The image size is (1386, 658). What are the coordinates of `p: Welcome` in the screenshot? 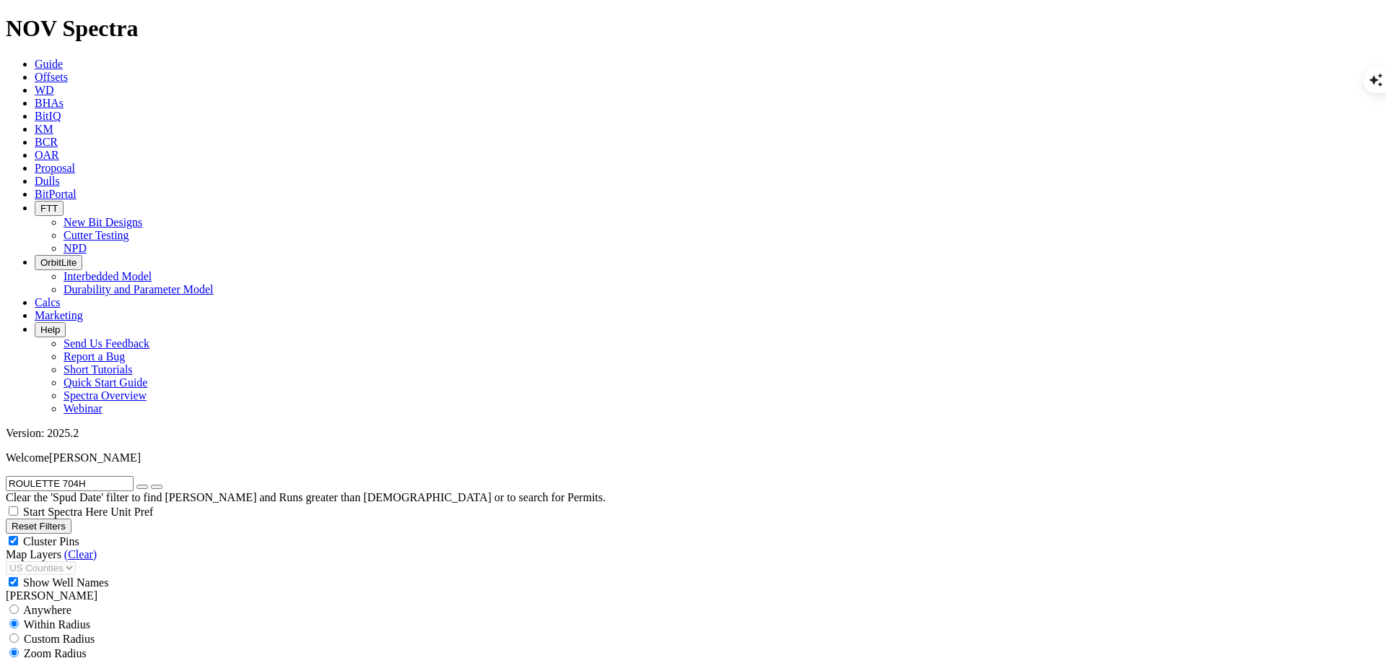 It's located at (693, 458).